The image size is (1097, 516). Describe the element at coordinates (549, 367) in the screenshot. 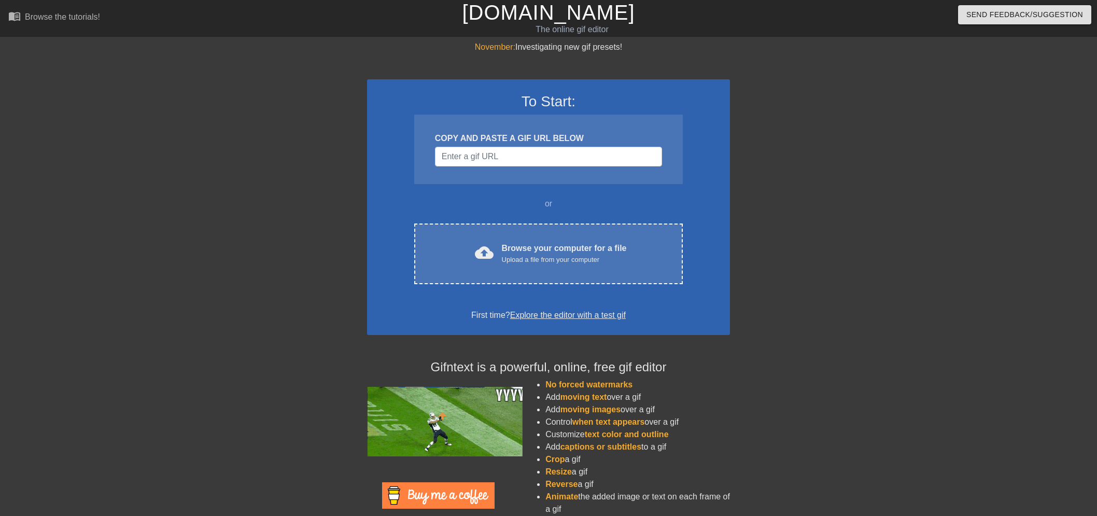

I see `h4: Gifntext is a powerful, online, free gif editor` at that location.